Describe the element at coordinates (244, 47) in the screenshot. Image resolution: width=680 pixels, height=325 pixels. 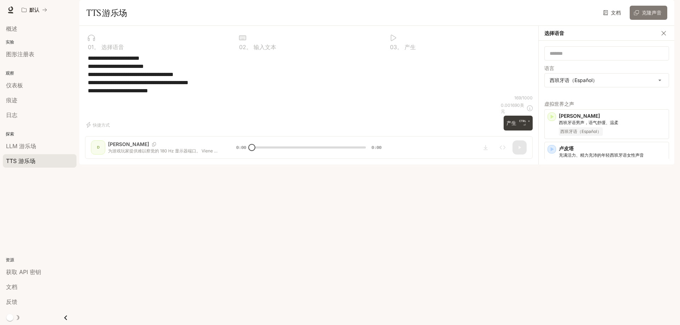
I see `font: 2` at that location.